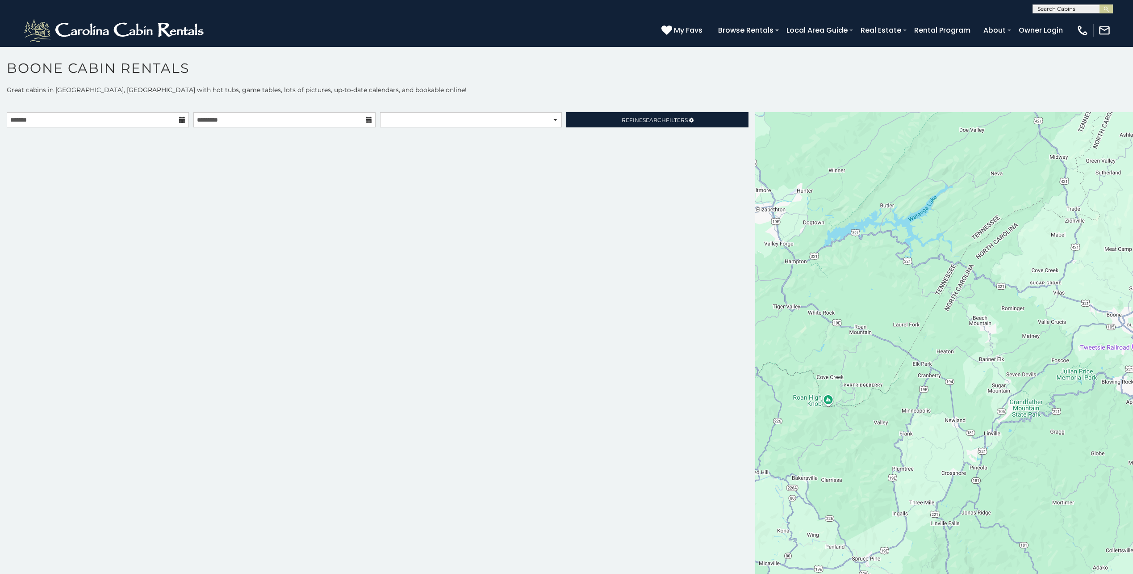 The width and height of the screenshot is (1133, 574). Describe the element at coordinates (688, 30) in the screenshot. I see `span: My Favs` at that location.